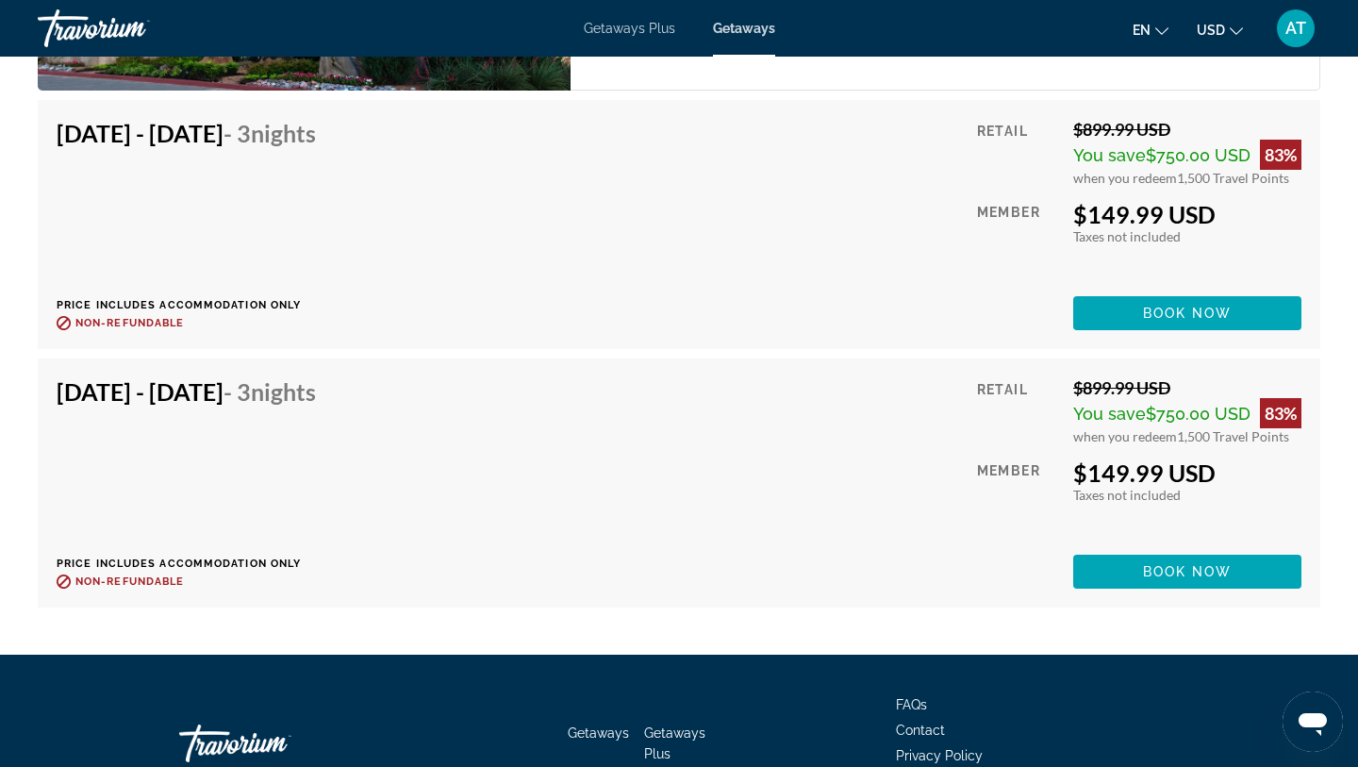 The image size is (1358, 767). I want to click on button: Change language, so click(1151, 29).